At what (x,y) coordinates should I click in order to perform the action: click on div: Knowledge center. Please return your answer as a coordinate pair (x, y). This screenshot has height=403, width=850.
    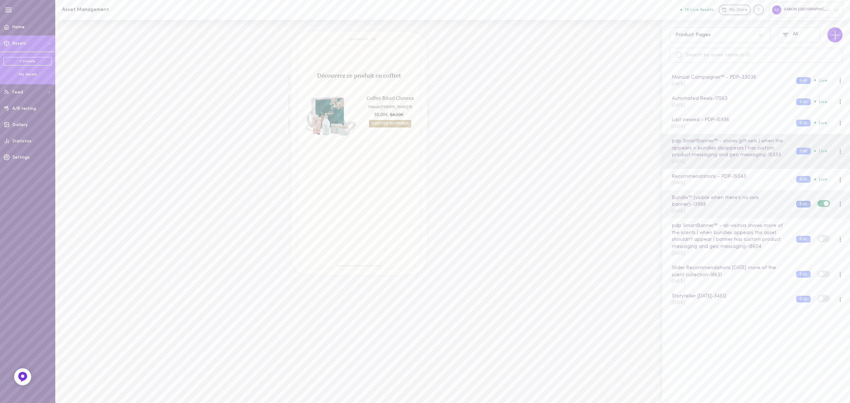
    Looking at the image, I should click on (758, 10).